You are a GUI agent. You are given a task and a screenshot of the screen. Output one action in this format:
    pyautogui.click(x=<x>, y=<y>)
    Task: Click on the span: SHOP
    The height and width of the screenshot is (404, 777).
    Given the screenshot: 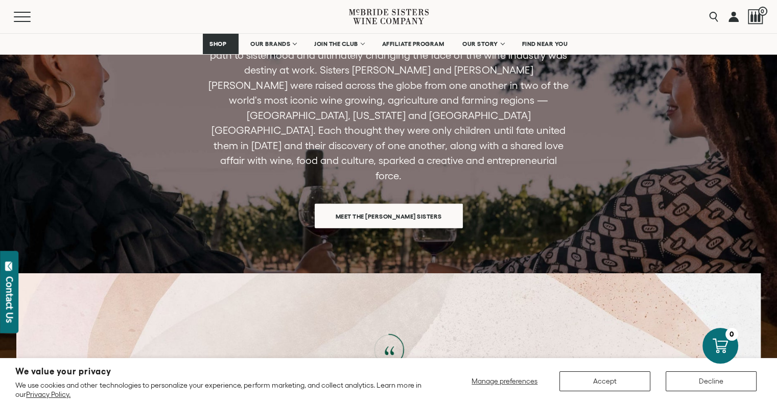 What is the action you would take?
    pyautogui.click(x=218, y=44)
    